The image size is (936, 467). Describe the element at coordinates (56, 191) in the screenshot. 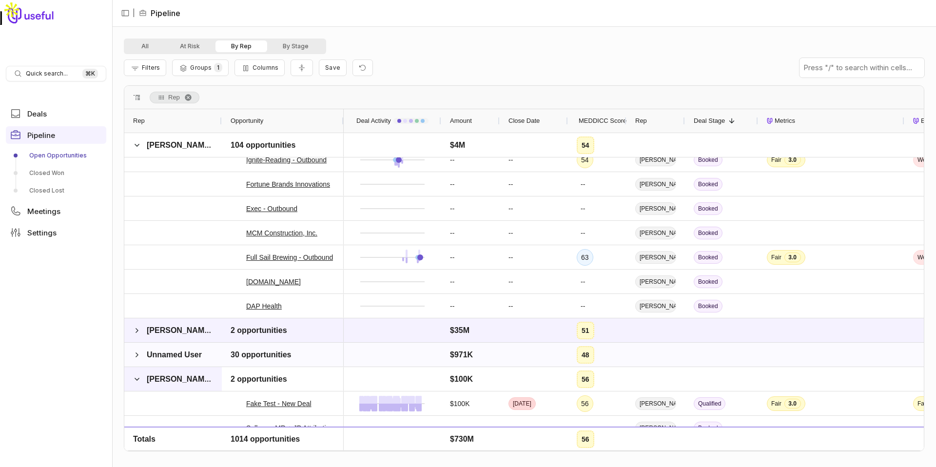

I see `a: Closed Lost` at that location.